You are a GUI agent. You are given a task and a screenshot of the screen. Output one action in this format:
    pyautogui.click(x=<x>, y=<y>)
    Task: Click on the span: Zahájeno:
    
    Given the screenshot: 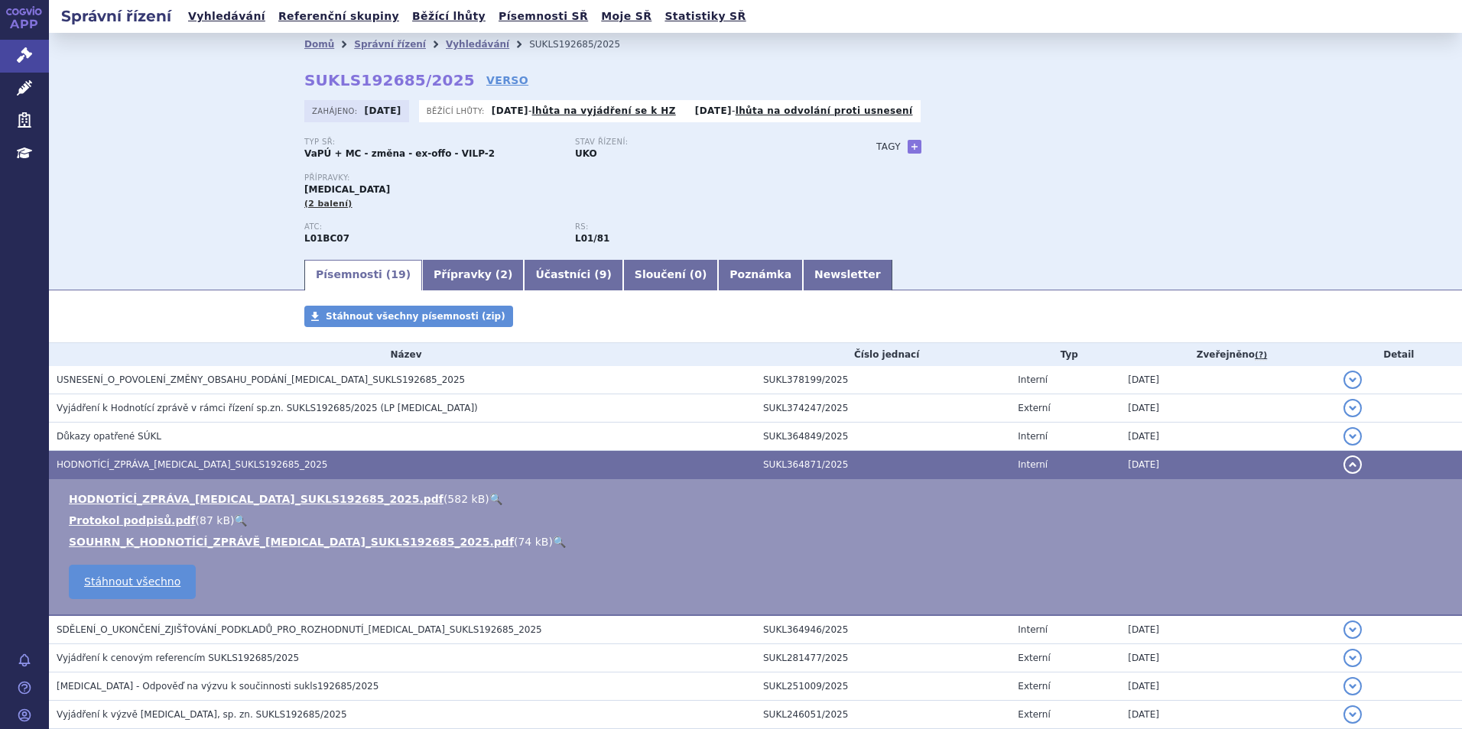 What is the action you would take?
    pyautogui.click(x=336, y=111)
    